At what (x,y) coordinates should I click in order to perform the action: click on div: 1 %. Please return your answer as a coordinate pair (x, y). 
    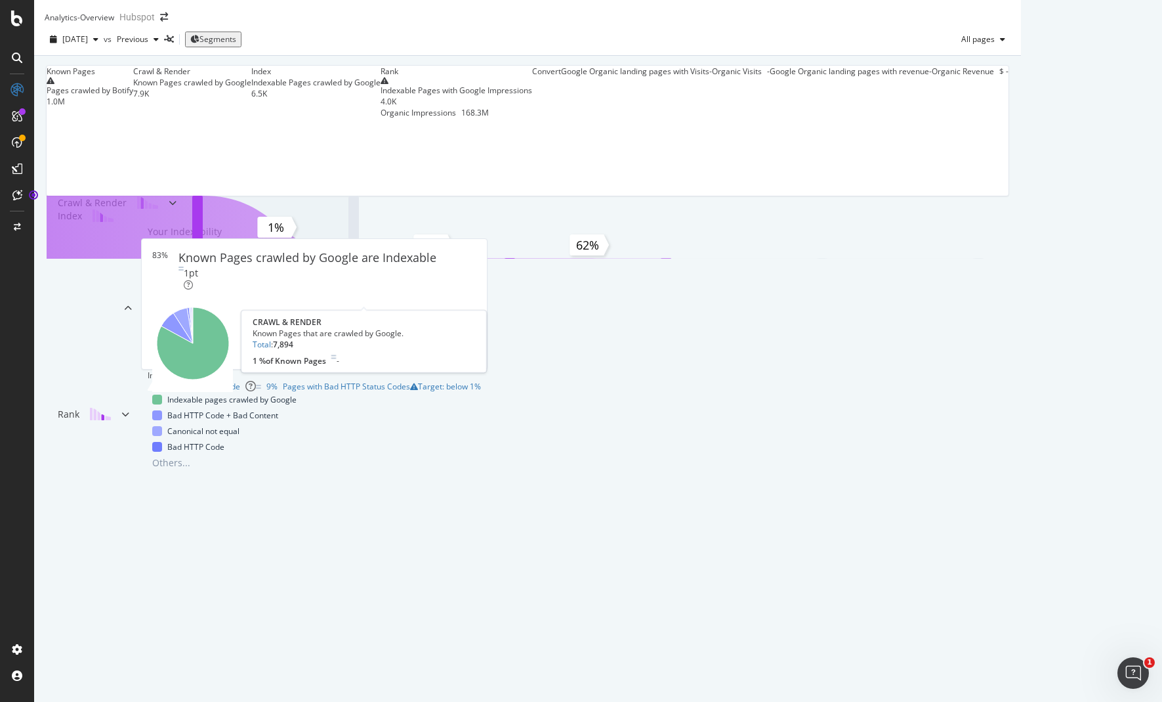
    Looking at the image, I should click on (289, 360).